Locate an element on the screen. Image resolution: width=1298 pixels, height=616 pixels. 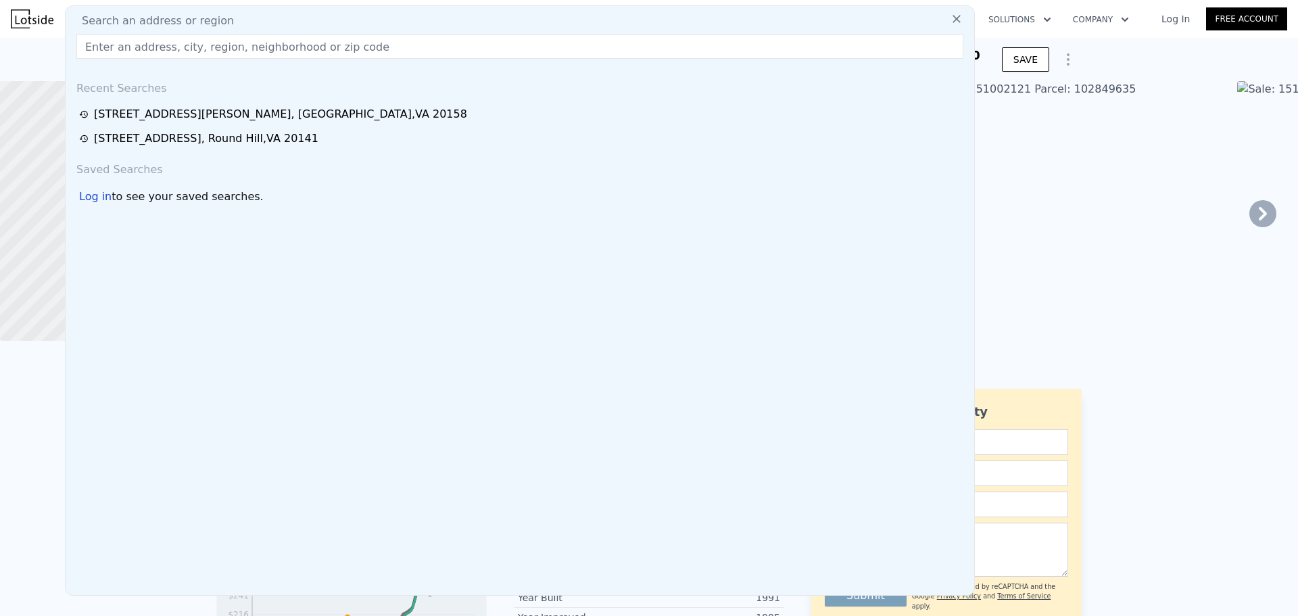
a: Terms of Service is located at coordinates (1024, 596).